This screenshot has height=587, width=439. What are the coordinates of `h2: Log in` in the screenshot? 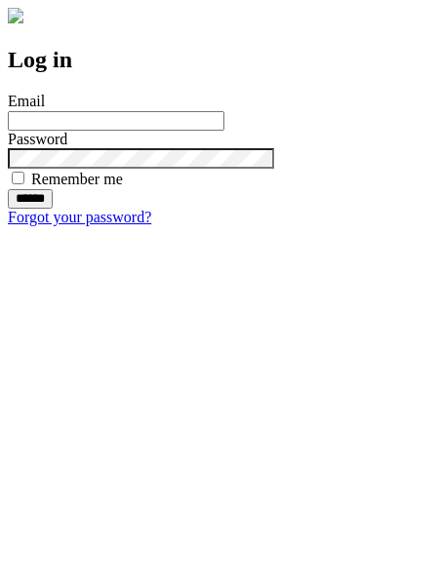 It's located at (220, 60).